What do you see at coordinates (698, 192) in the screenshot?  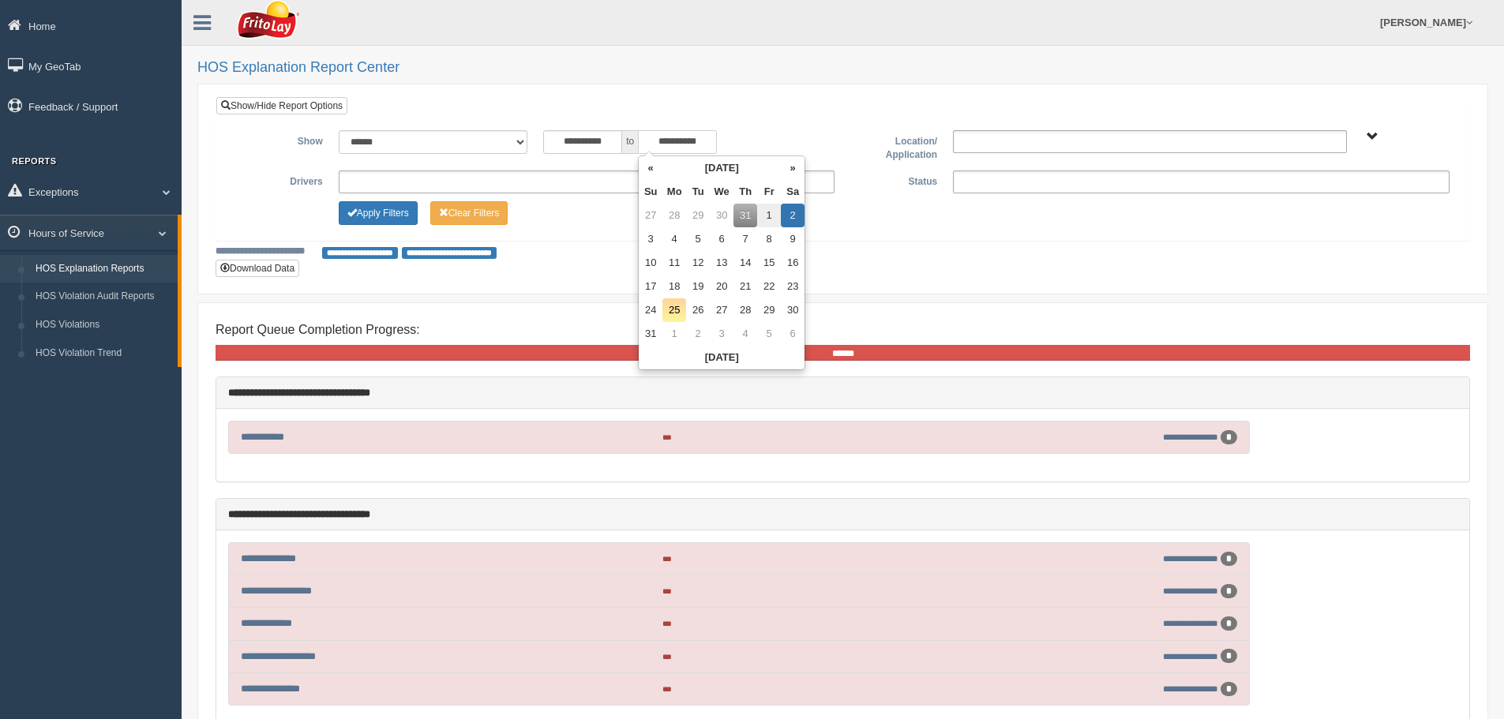 I see `th: Tu` at bounding box center [698, 192].